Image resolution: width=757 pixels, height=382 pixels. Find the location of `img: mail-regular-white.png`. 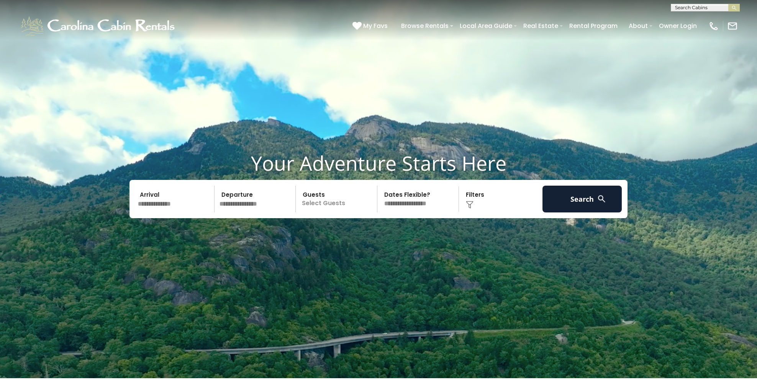

img: mail-regular-white.png is located at coordinates (733, 26).